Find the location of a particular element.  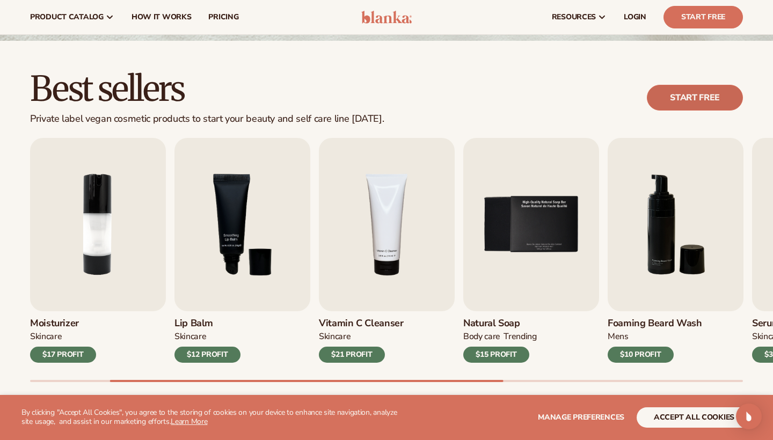

h3: Natural Soap is located at coordinates (500, 324).